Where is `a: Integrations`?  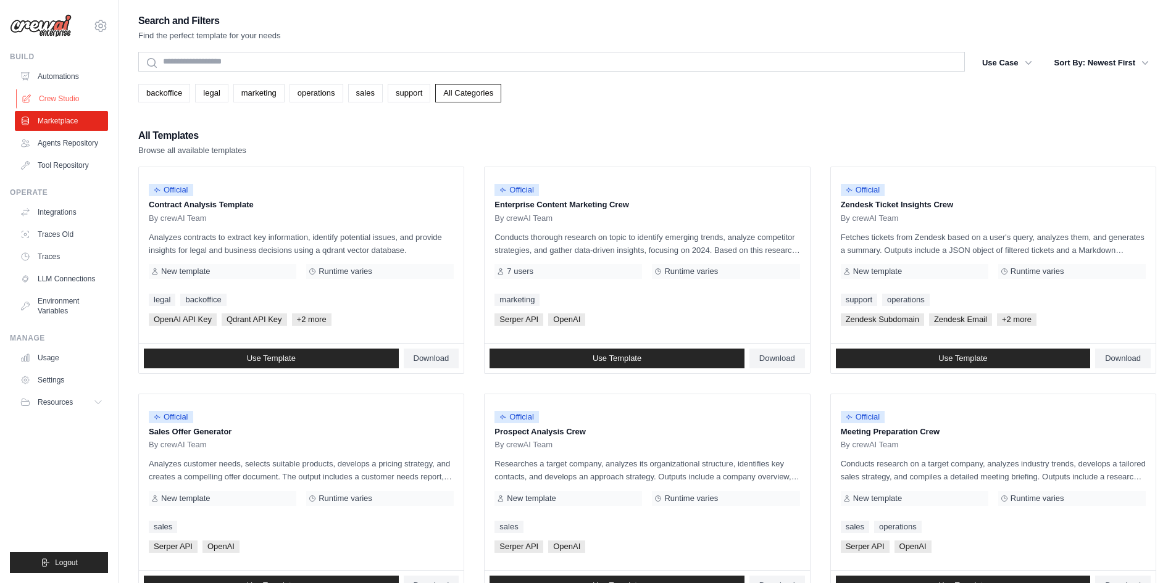
a: Integrations is located at coordinates (61, 212).